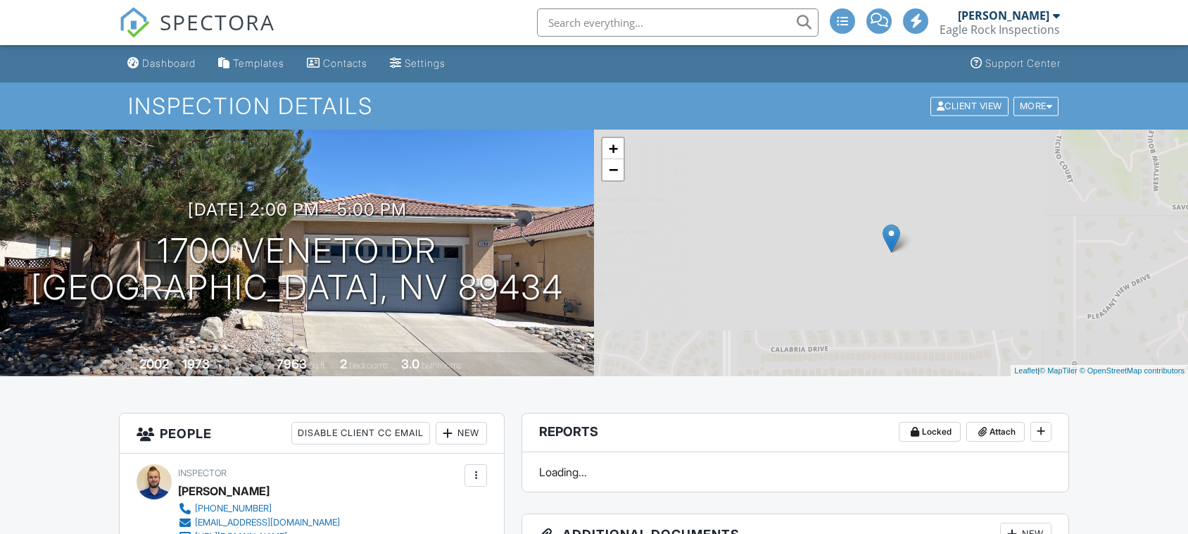  Describe the element at coordinates (1132, 370) in the screenshot. I see `a: © OpenStreetMap contributors` at that location.